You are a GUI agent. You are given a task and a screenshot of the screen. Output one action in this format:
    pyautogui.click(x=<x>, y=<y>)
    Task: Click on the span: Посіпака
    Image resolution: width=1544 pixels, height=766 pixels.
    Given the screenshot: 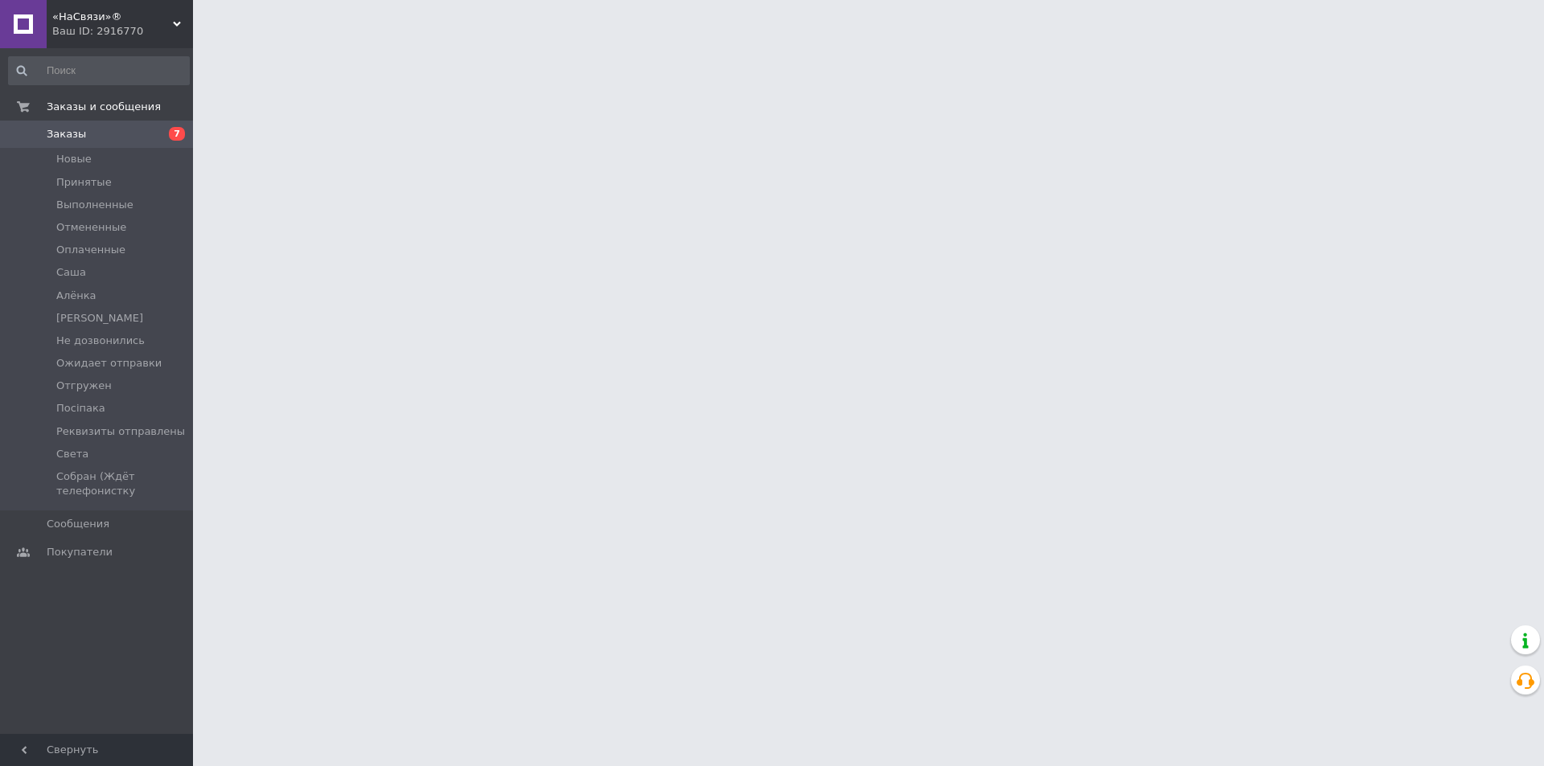 What is the action you would take?
    pyautogui.click(x=80, y=408)
    